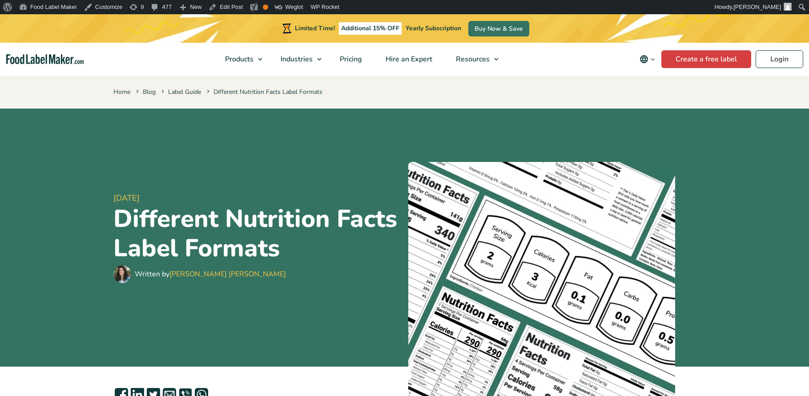 This screenshot has height=396, width=809. What do you see at coordinates (238, 59) in the screenshot?
I see `span: Products` at bounding box center [238, 59].